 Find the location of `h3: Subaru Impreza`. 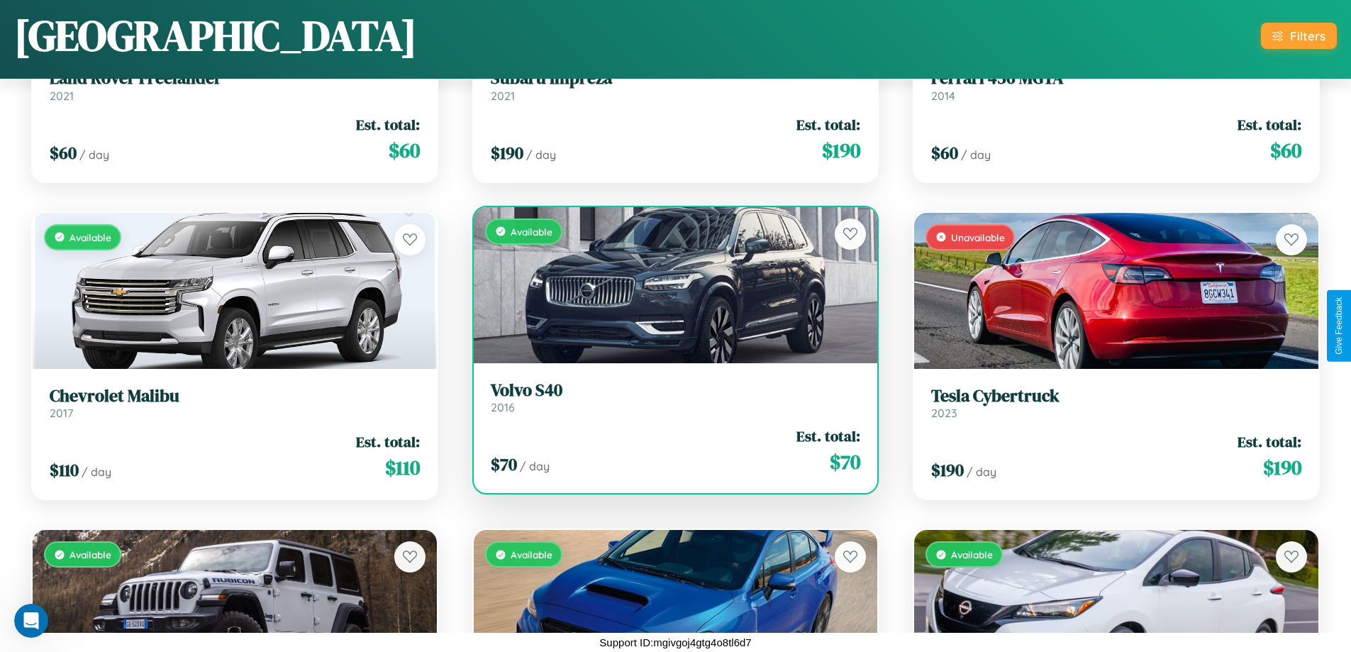

h3: Subaru Impreza is located at coordinates (676, 78).